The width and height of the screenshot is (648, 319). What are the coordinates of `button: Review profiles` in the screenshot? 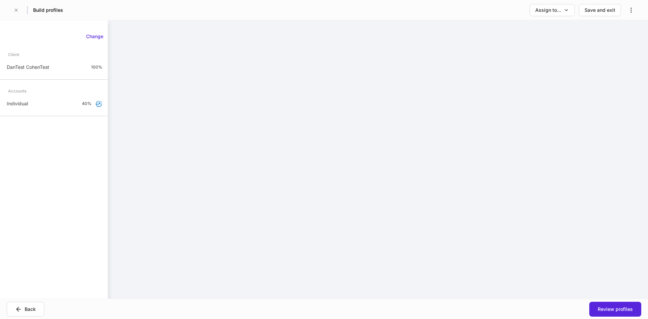 It's located at (616, 309).